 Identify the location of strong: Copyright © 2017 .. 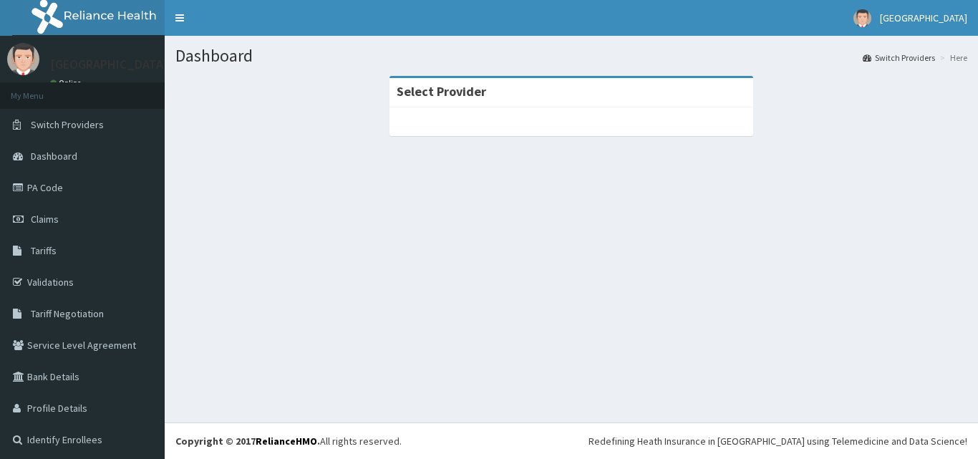
(248, 441).